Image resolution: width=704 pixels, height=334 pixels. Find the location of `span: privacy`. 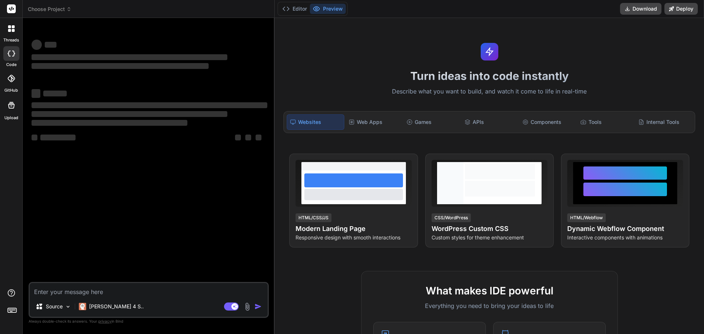

span: privacy is located at coordinates (105, 321).